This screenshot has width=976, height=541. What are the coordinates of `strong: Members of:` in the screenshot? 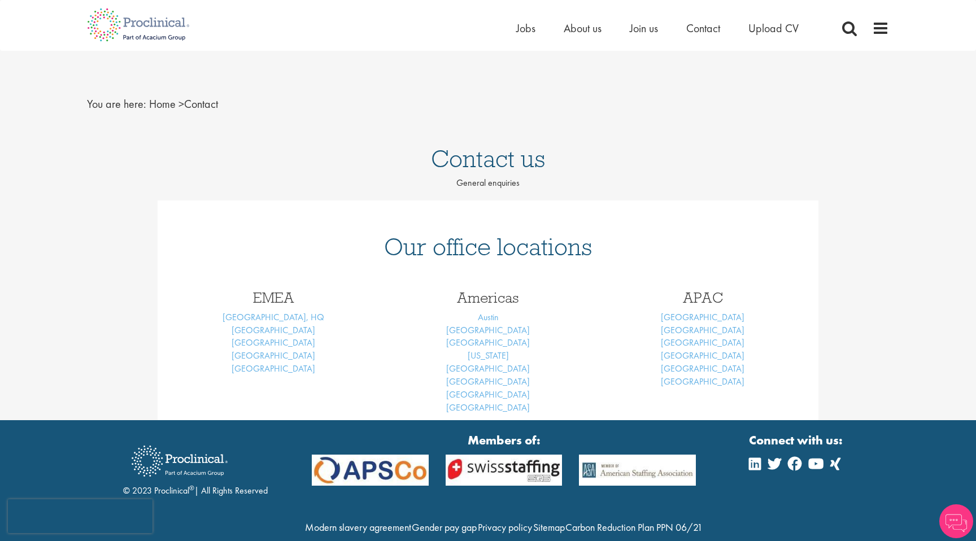 It's located at (504, 440).